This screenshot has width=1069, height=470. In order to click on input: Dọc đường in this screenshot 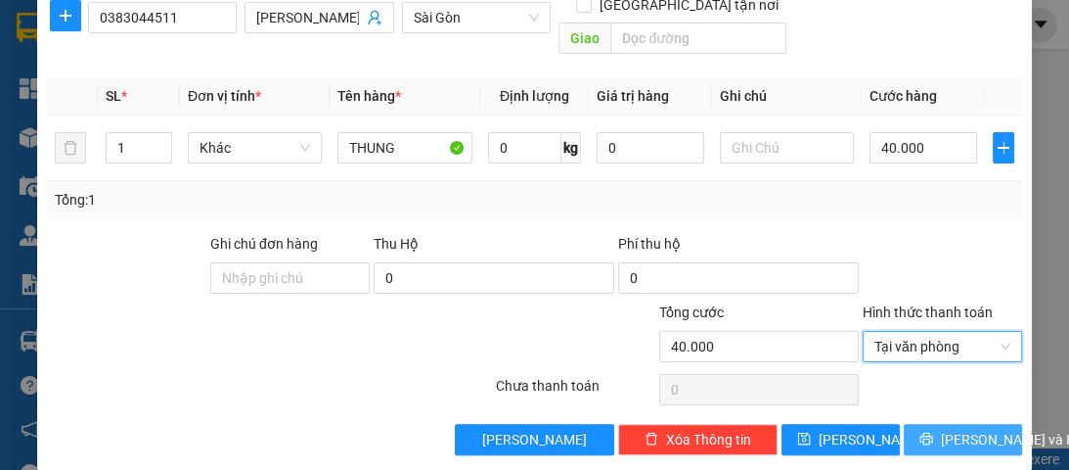, I will do `click(698, 38)`.